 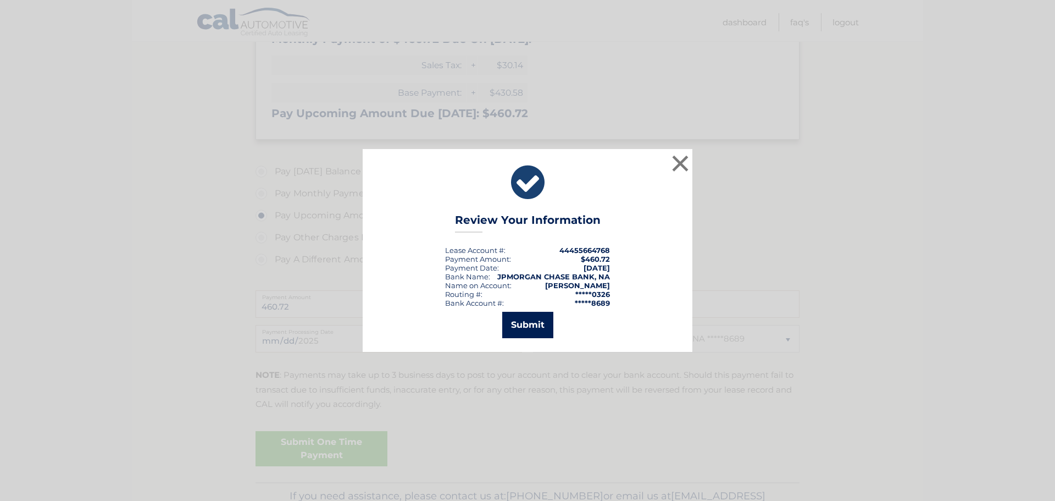 I want to click on div: Payment Amount:, so click(x=478, y=259).